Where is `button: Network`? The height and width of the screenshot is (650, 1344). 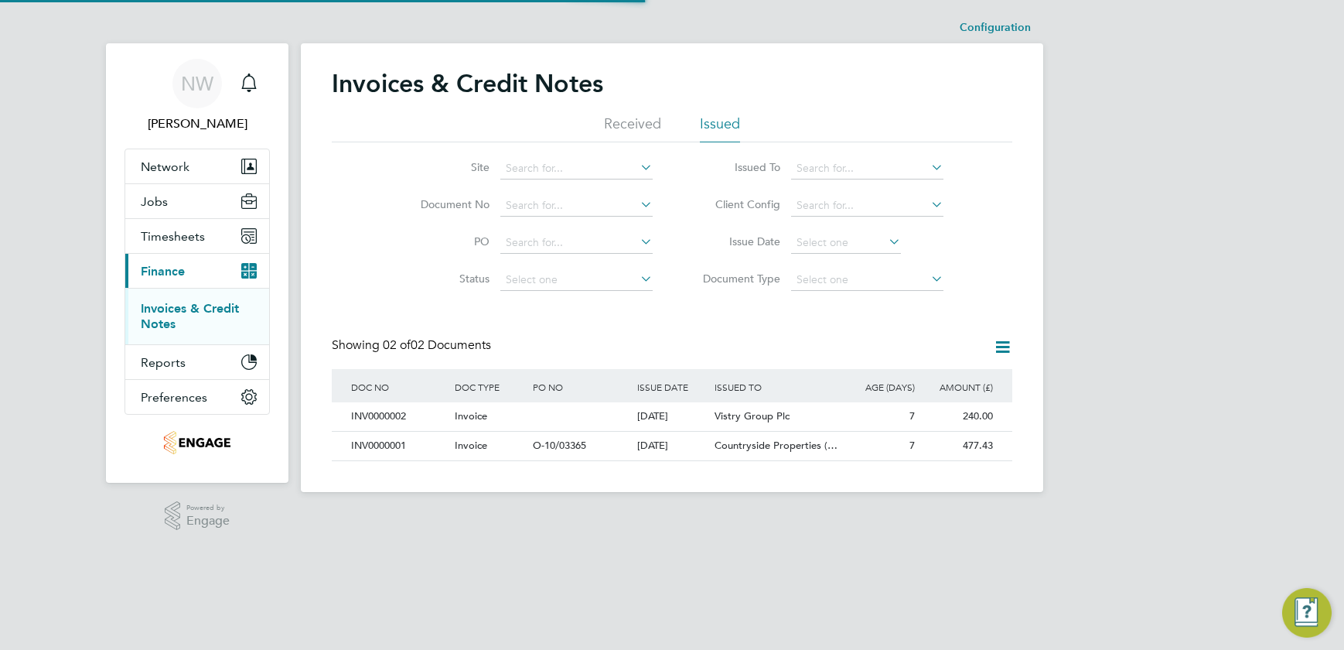
button: Network is located at coordinates (197, 166).